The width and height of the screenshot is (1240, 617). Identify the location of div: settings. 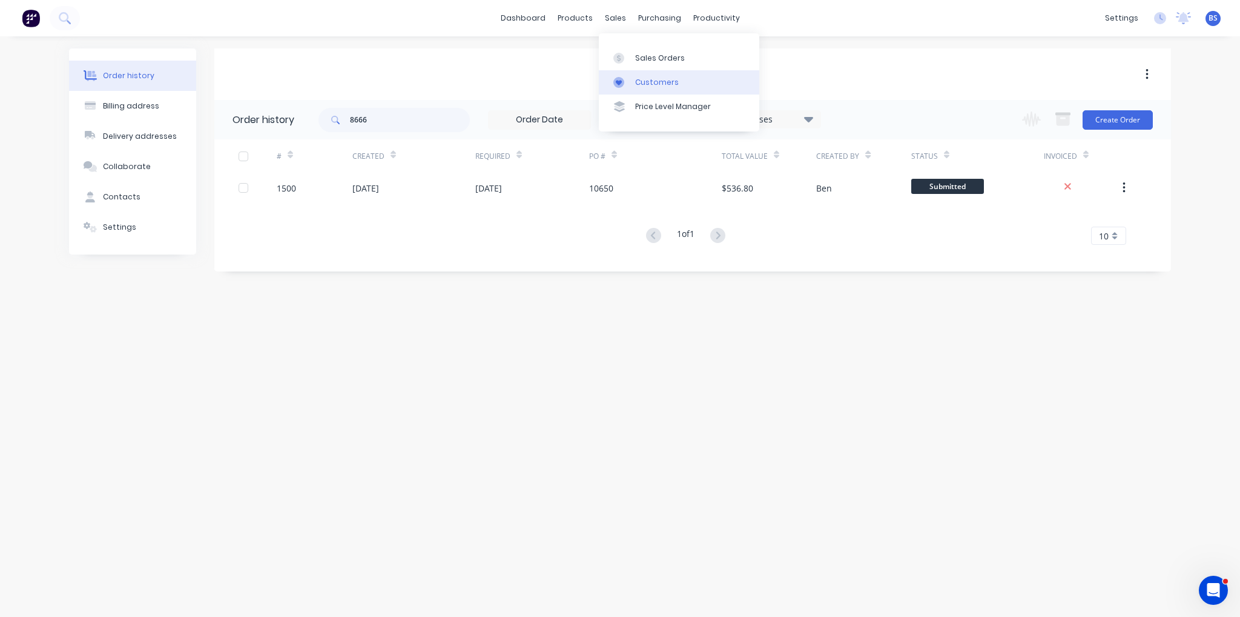
(1122, 18).